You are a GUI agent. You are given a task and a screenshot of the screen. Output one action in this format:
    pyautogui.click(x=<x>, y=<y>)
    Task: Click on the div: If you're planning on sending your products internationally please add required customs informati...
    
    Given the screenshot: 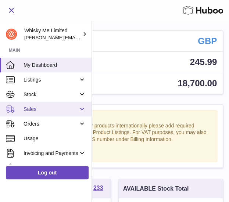 What is the action you would take?
    pyautogui.click(x=114, y=140)
    